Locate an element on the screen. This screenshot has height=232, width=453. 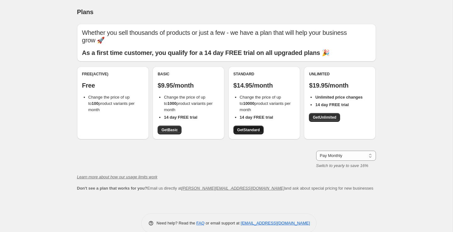
div: Standard is located at coordinates (264, 74).